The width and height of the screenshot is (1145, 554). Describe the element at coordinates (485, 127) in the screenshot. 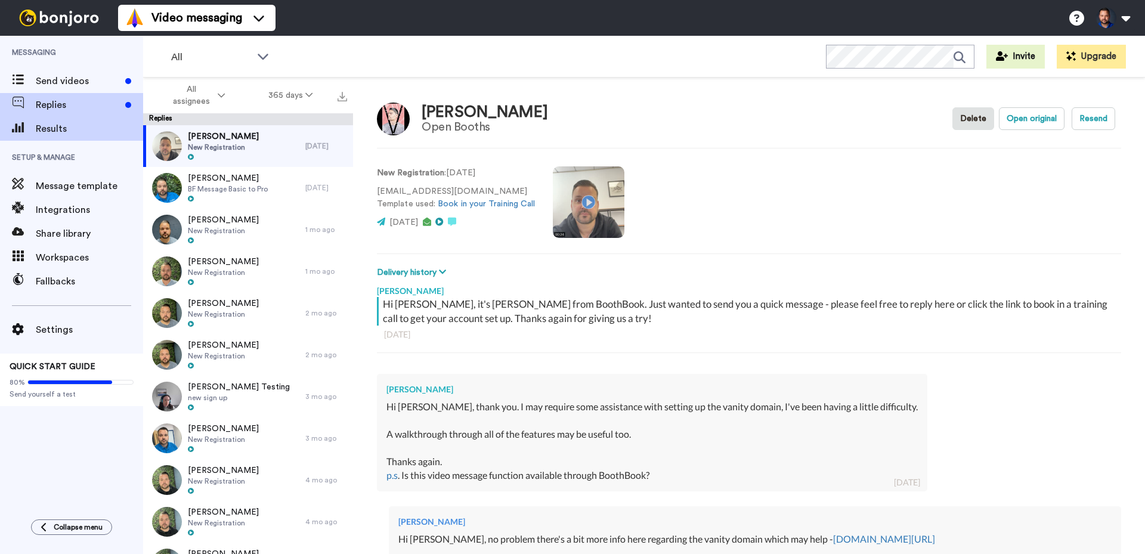

I see `div: Open Booths` at that location.